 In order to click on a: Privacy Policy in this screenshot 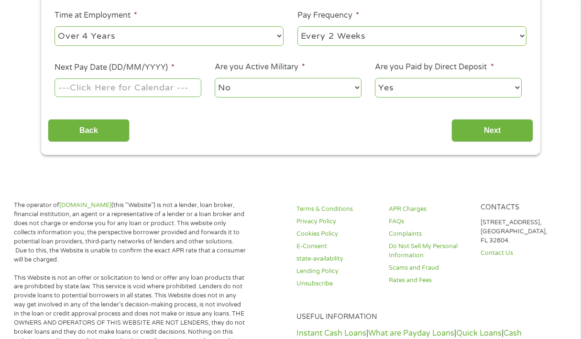, I will do `click(337, 221)`.